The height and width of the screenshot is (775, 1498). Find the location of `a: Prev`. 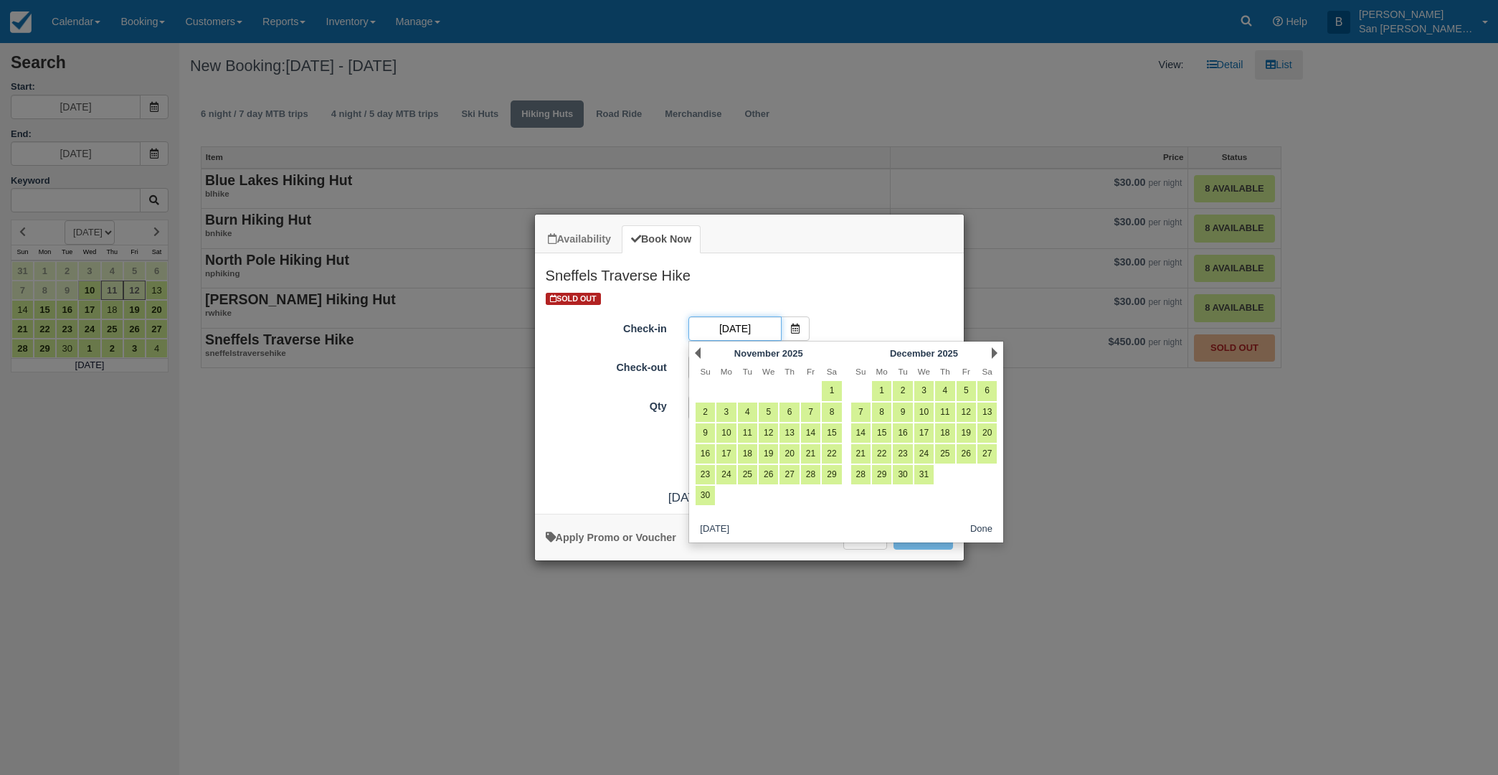

a: Prev is located at coordinates (698, 353).